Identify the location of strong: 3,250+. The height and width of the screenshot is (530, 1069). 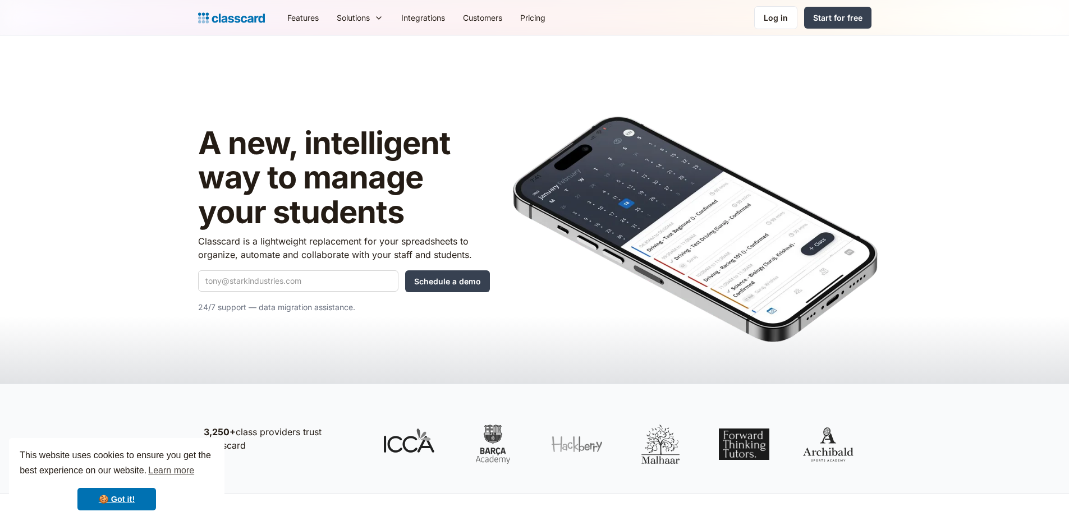
(219, 432).